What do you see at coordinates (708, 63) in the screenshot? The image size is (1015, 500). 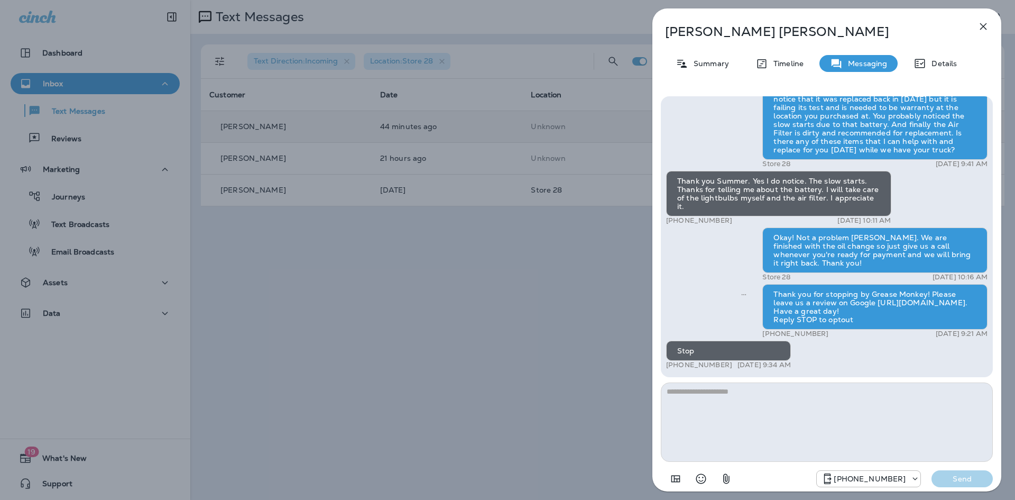 I see `p: Summary` at bounding box center [708, 63].